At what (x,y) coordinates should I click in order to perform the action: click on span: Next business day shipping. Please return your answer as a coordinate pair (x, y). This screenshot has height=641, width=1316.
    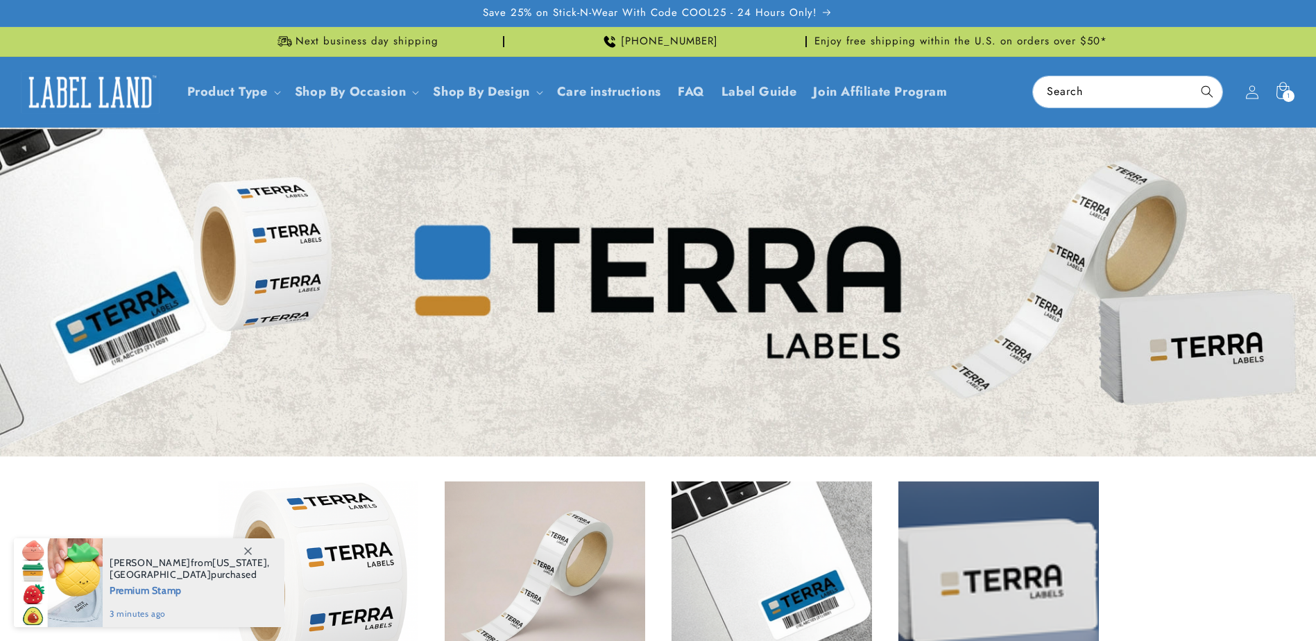
    Looking at the image, I should click on (367, 42).